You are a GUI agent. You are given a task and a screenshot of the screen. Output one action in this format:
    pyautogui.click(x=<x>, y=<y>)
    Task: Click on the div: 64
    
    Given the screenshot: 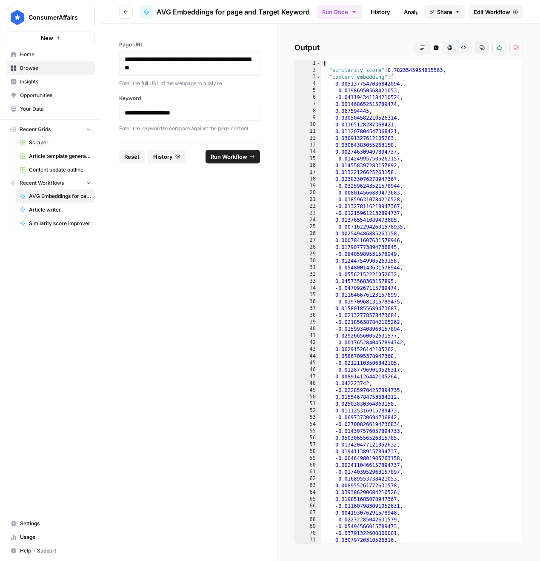 What is the action you would take?
    pyautogui.click(x=308, y=492)
    